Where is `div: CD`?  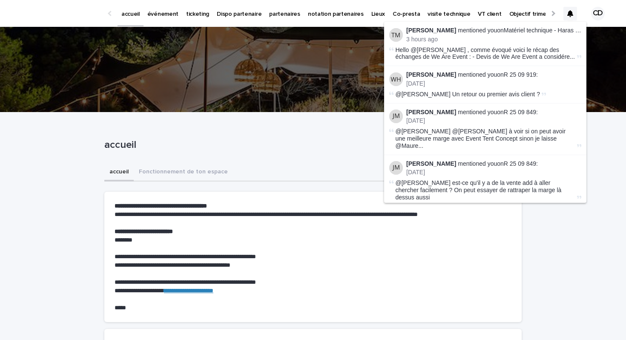 div: CD is located at coordinates (598, 14).